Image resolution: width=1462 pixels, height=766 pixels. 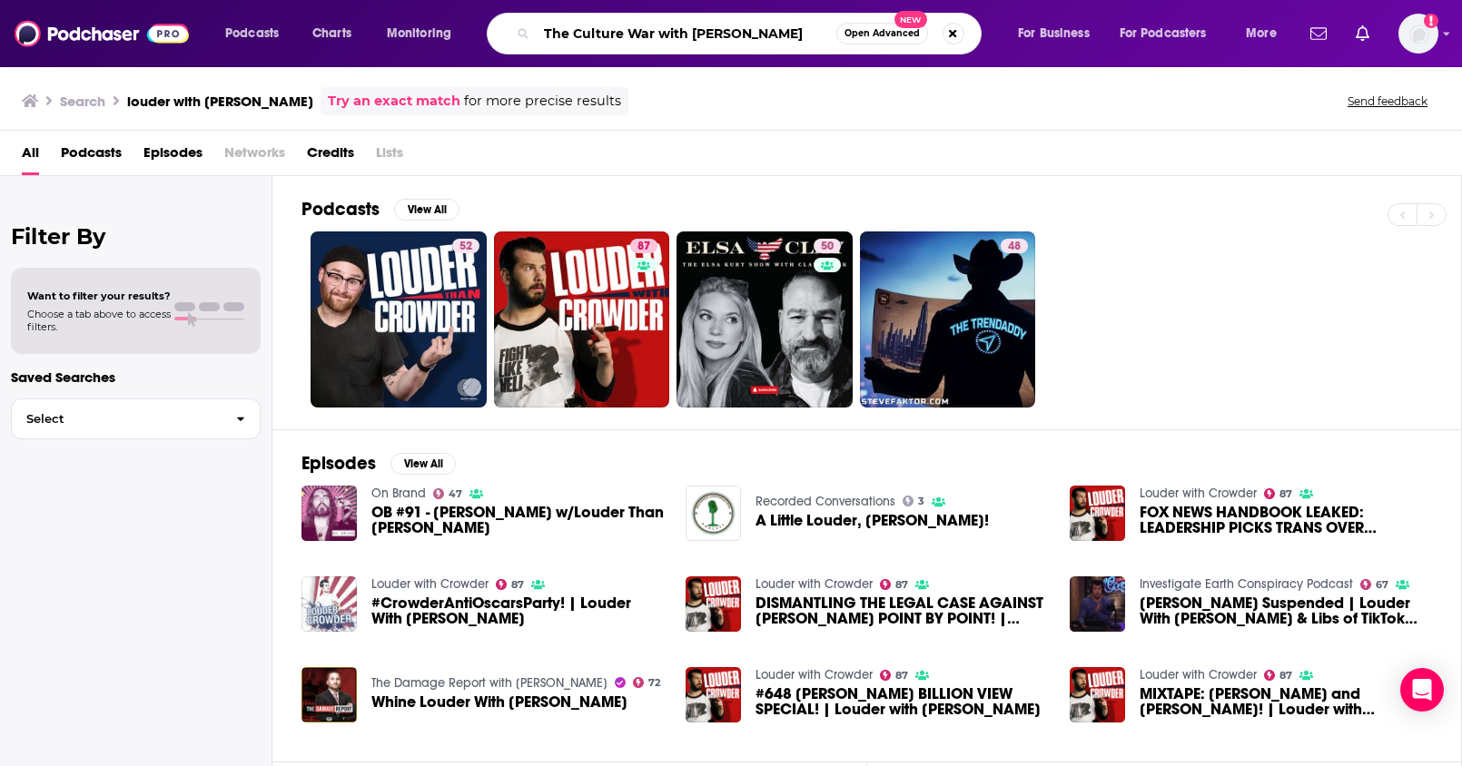 What do you see at coordinates (331, 34) in the screenshot?
I see `span: Charts` at bounding box center [331, 34].